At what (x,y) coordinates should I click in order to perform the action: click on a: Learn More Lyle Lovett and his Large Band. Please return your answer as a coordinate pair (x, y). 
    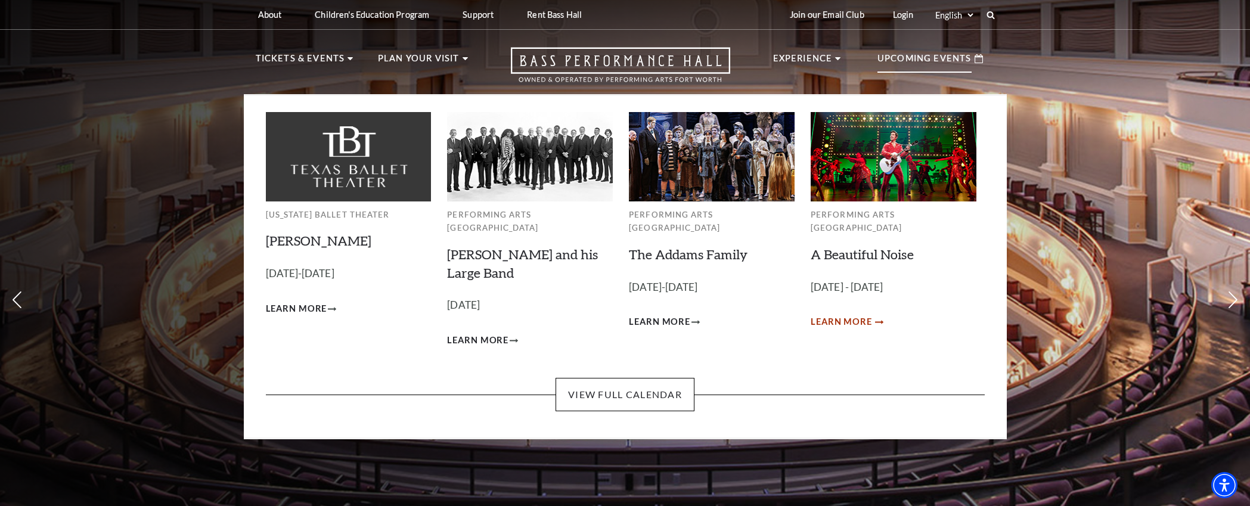
    Looking at the image, I should click on (482, 340).